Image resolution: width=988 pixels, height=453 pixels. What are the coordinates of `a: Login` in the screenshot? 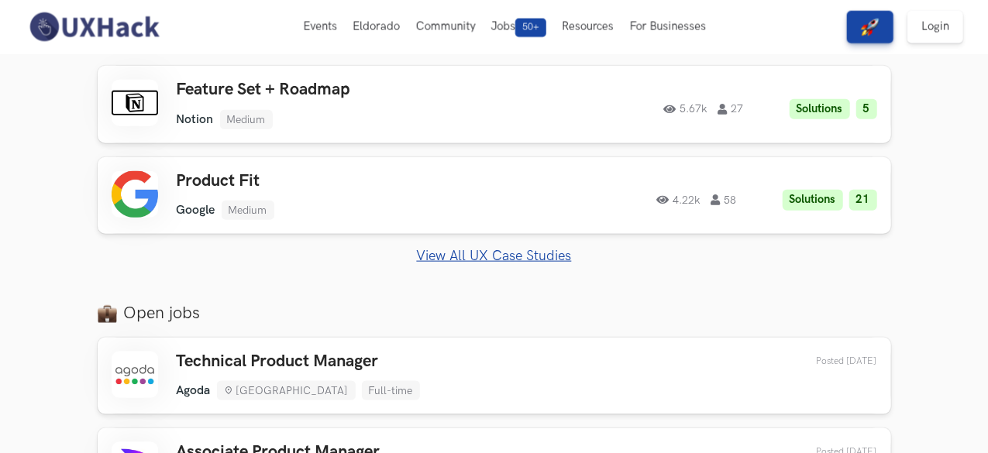 It's located at (935, 27).